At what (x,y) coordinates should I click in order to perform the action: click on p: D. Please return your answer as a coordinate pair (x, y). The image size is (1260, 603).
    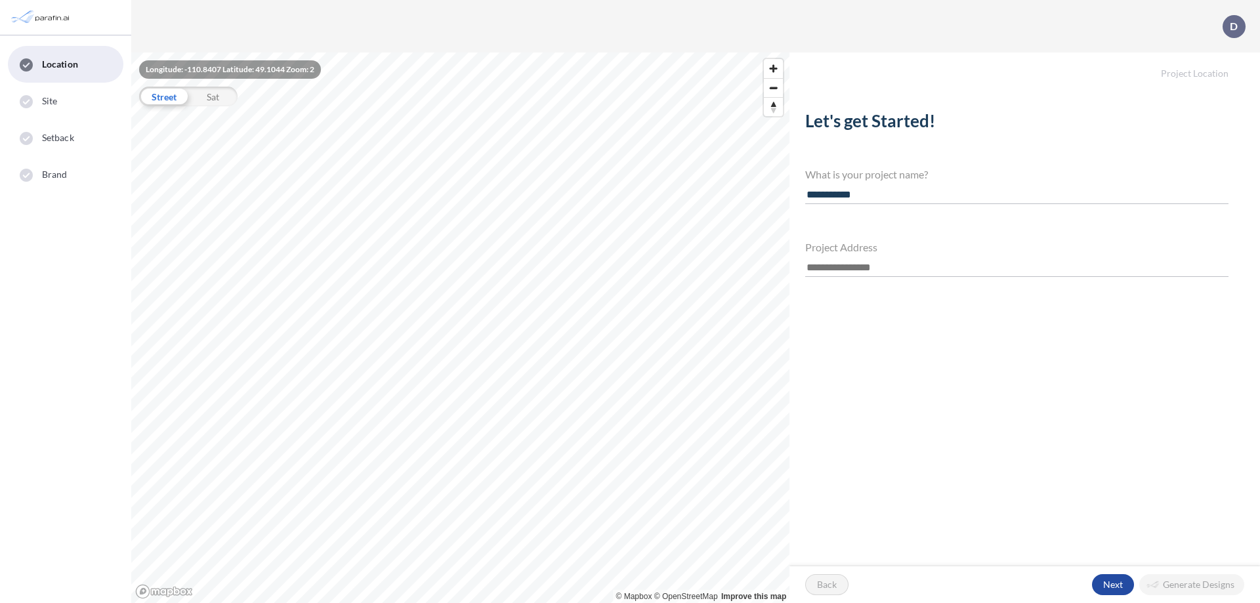
    Looking at the image, I should click on (1234, 26).